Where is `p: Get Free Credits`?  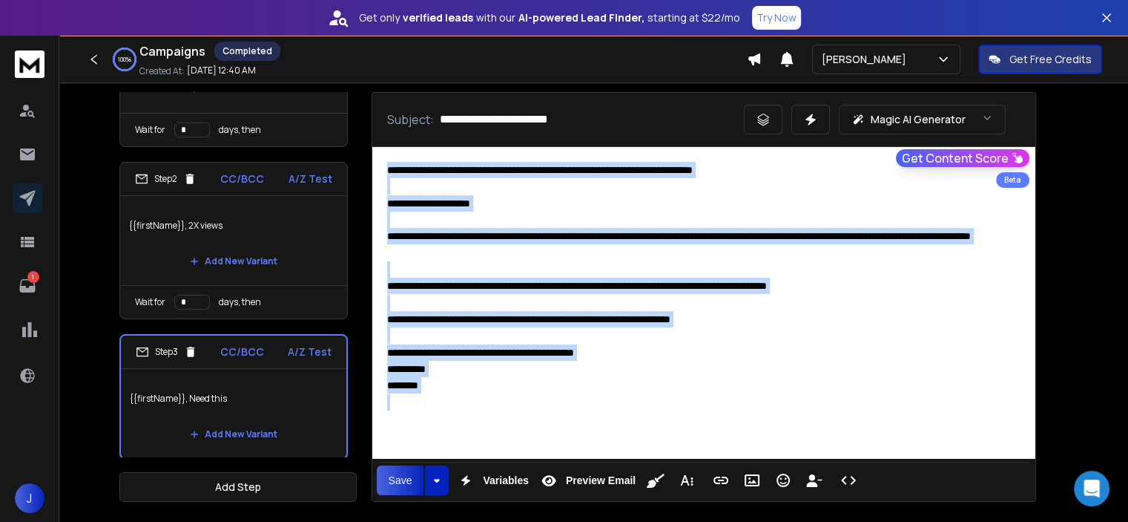
p: Get Free Credits is located at coordinates (1051, 59).